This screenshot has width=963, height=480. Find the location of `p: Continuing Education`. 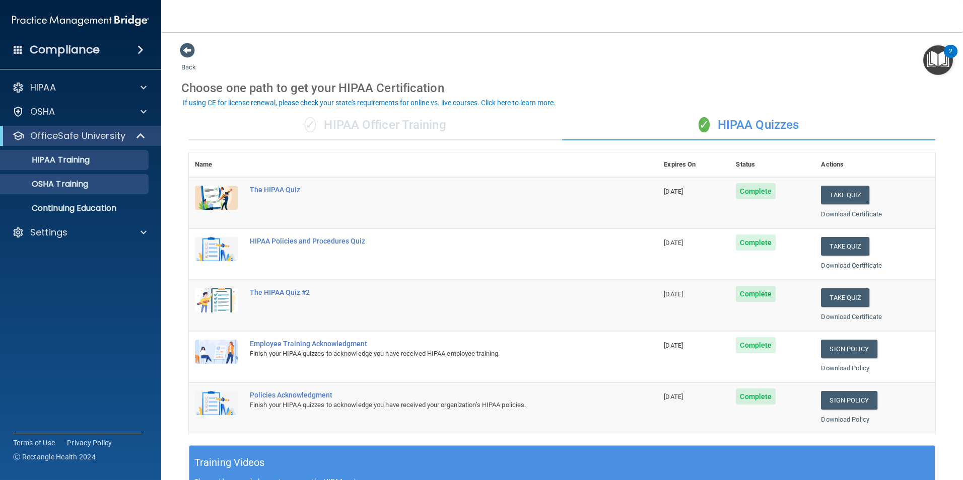

p: Continuing Education is located at coordinates (75, 208).